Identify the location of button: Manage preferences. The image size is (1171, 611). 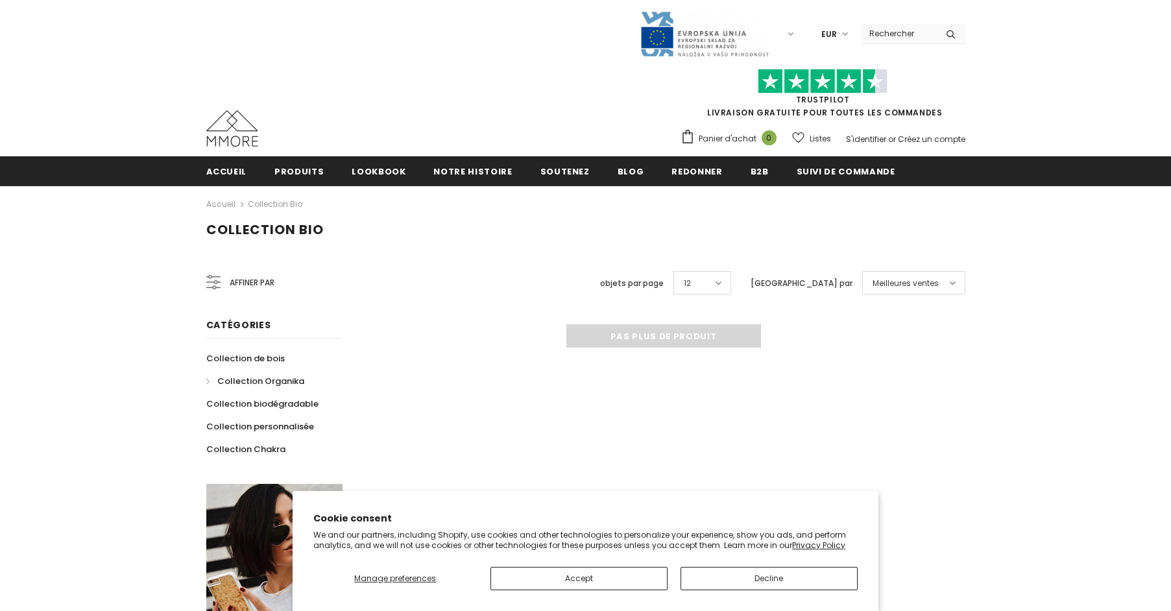
(395, 579).